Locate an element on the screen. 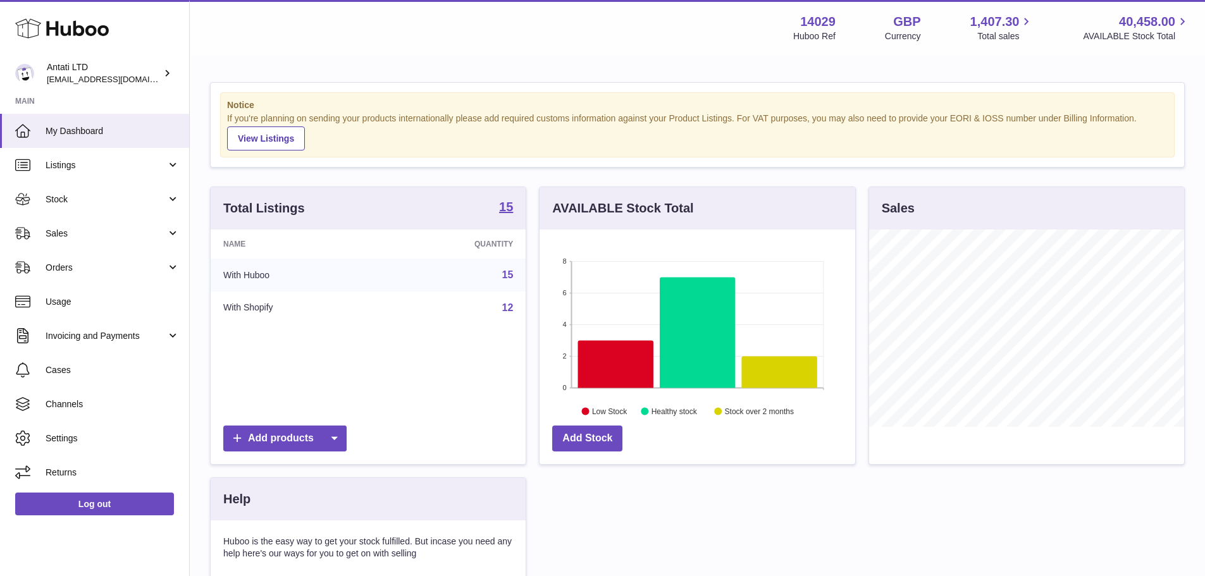 This screenshot has height=576, width=1205. span: Invoicing and Payments is located at coordinates (106, 336).